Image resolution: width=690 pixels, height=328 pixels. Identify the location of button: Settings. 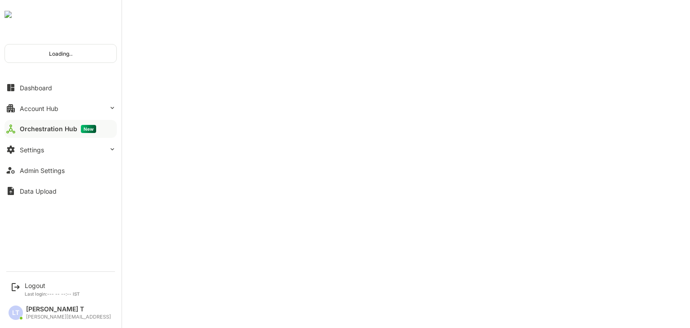
(61, 150).